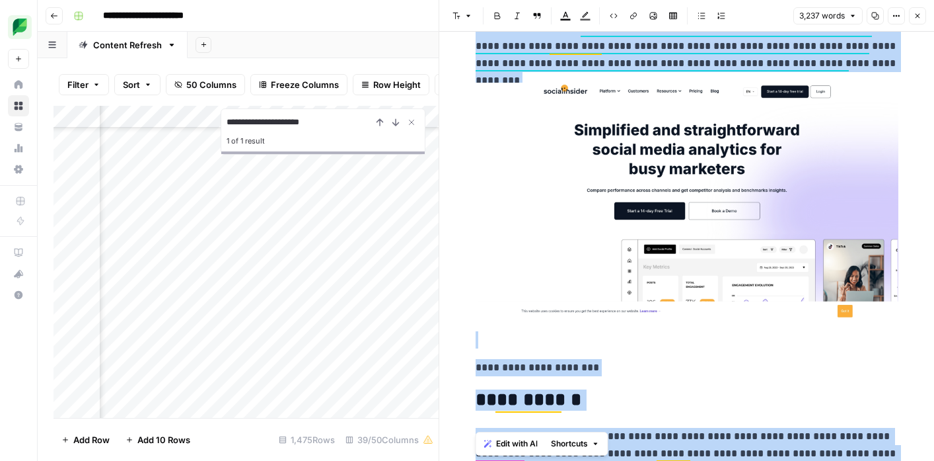 The height and width of the screenshot is (461, 934). Describe the element at coordinates (517, 443) in the screenshot. I see `span: Edit with AI` at that location.